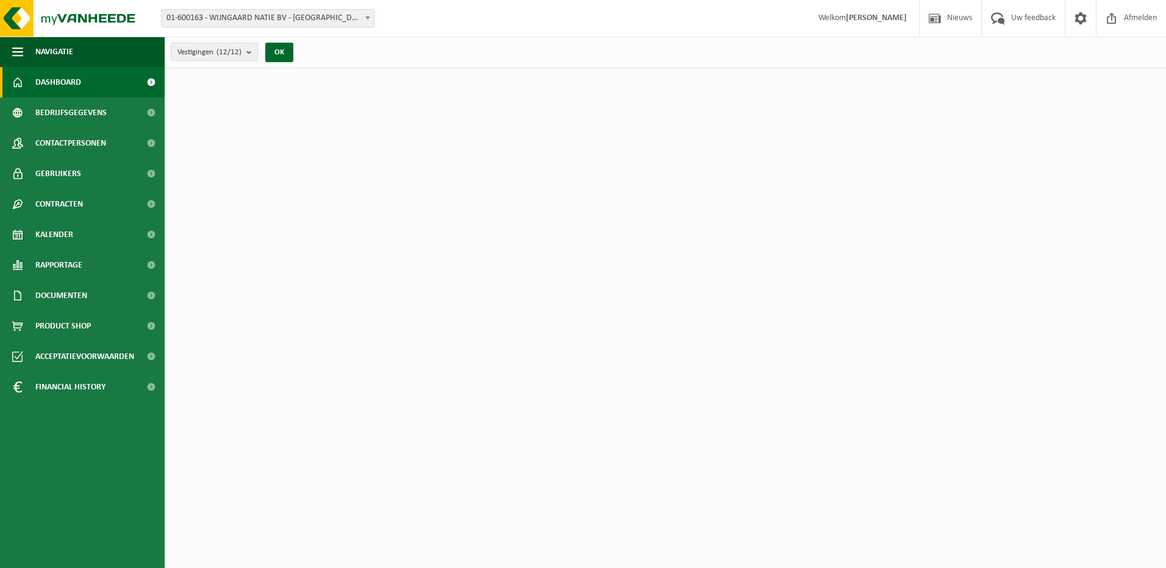 The image size is (1166, 568). I want to click on span: Contactpersonen, so click(71, 143).